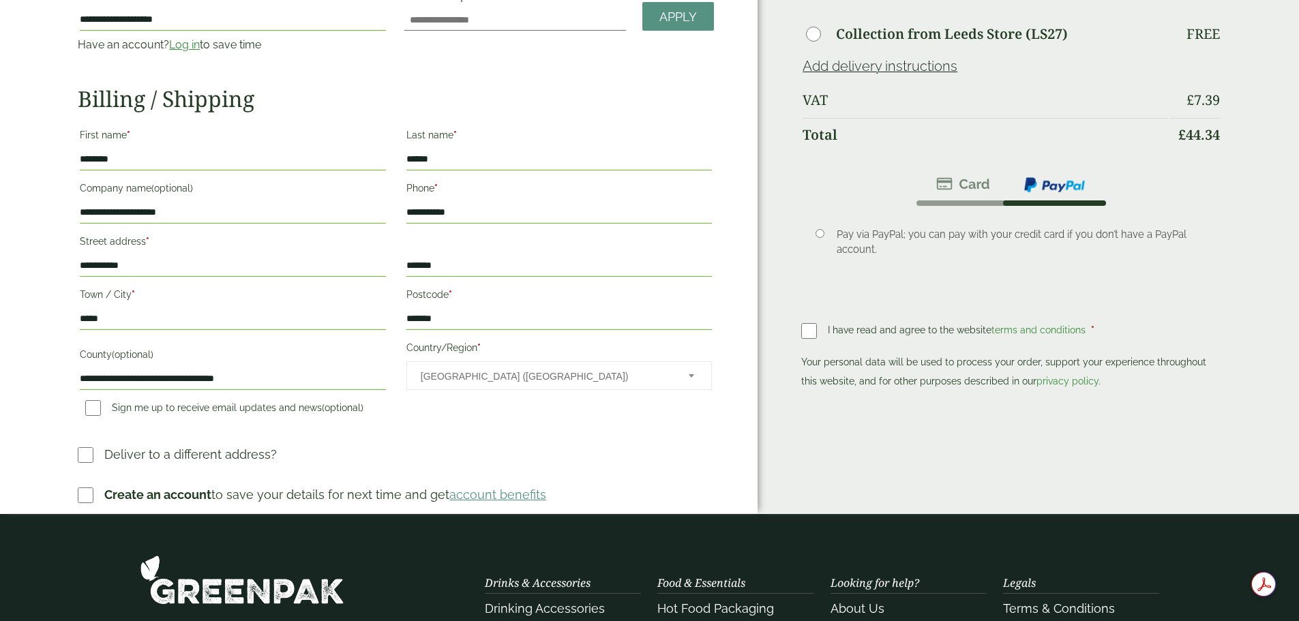 This screenshot has width=1299, height=621. What do you see at coordinates (184, 44) in the screenshot?
I see `a: Log in` at bounding box center [184, 44].